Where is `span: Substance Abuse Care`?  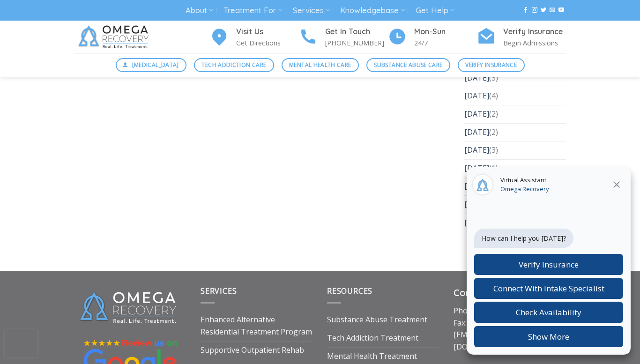
span: Substance Abuse Care is located at coordinates (408, 65).